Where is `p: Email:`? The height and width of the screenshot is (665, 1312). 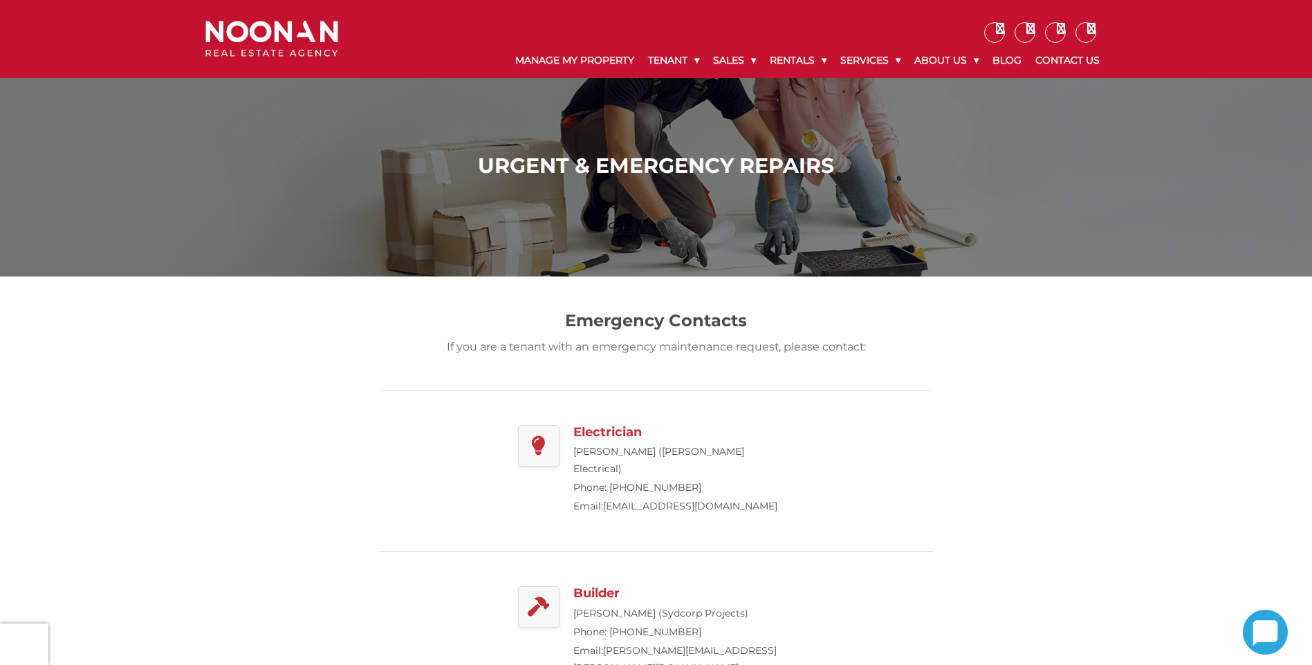 p: Email: is located at coordinates (684, 506).